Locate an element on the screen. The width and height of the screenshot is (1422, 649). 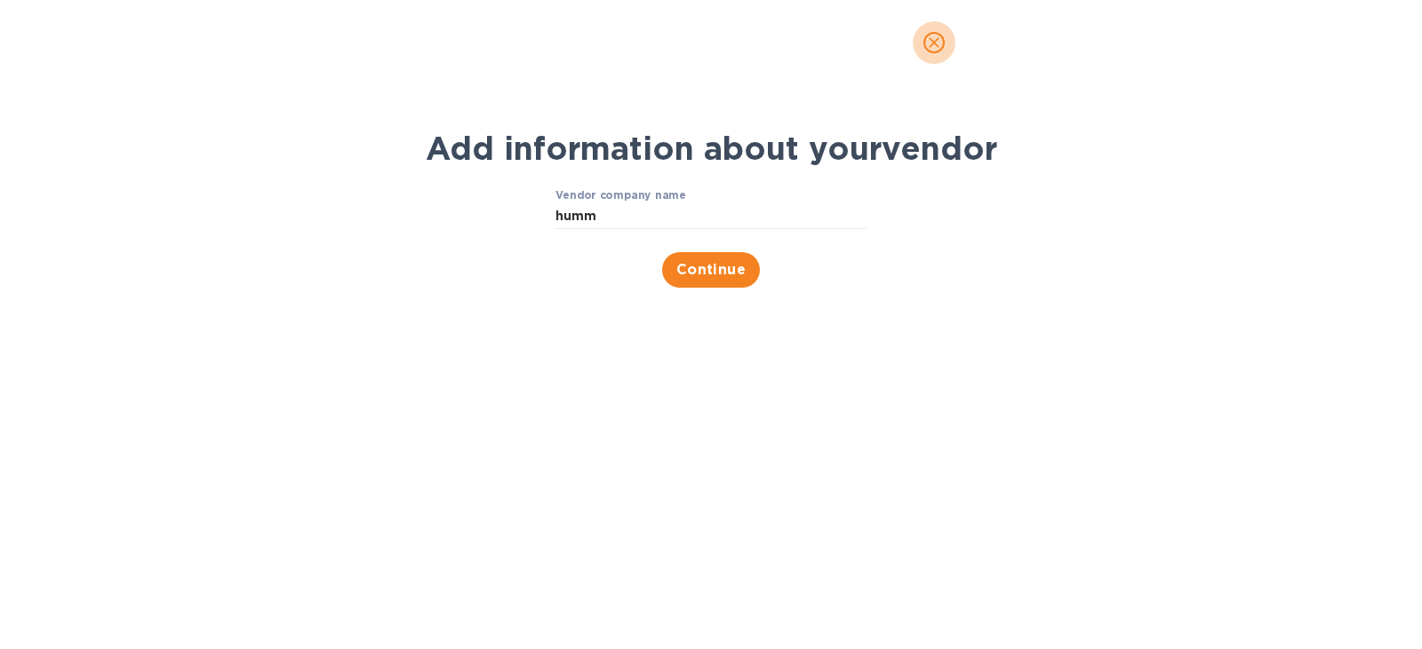
label: Vendor company name is located at coordinates (620, 195).